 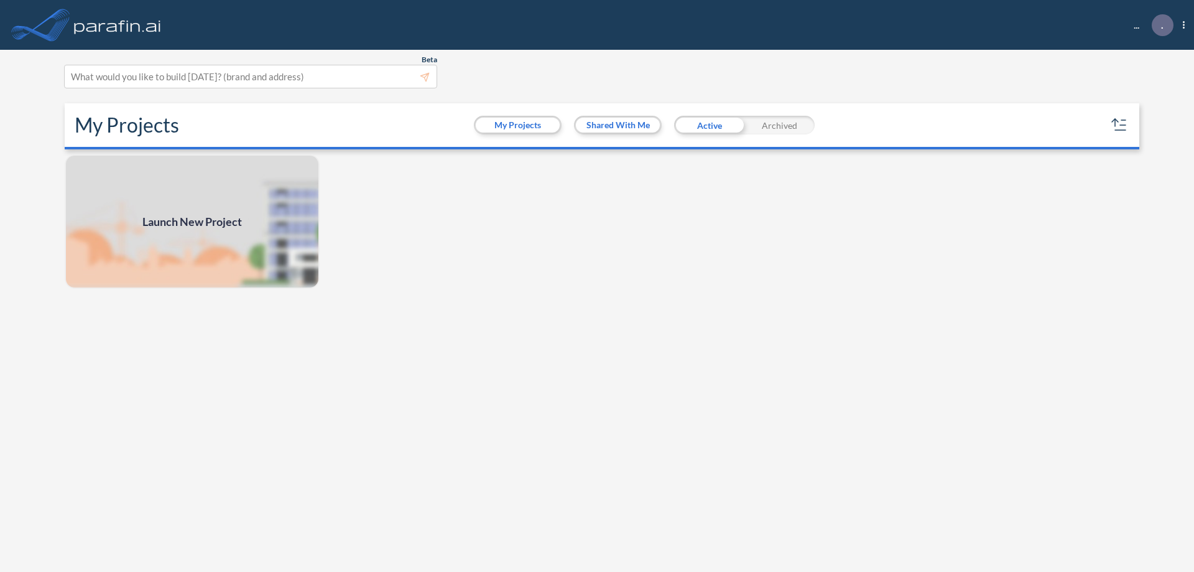 I want to click on div: Archived, so click(x=779, y=125).